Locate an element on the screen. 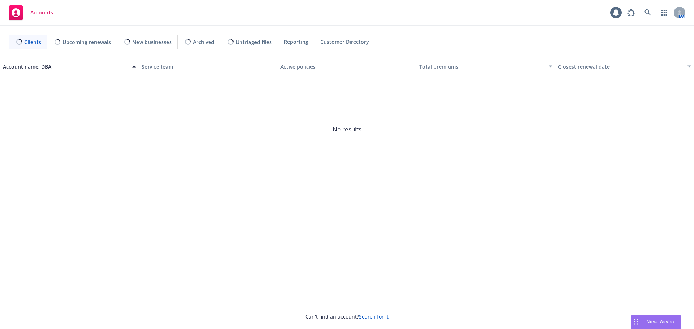 The image size is (694, 329). div: Service team is located at coordinates (208, 66).